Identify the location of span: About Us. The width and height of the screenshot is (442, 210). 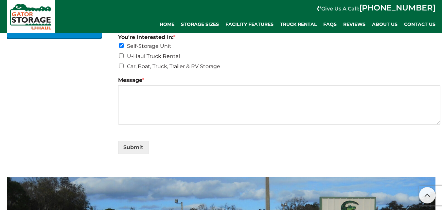
(385, 24).